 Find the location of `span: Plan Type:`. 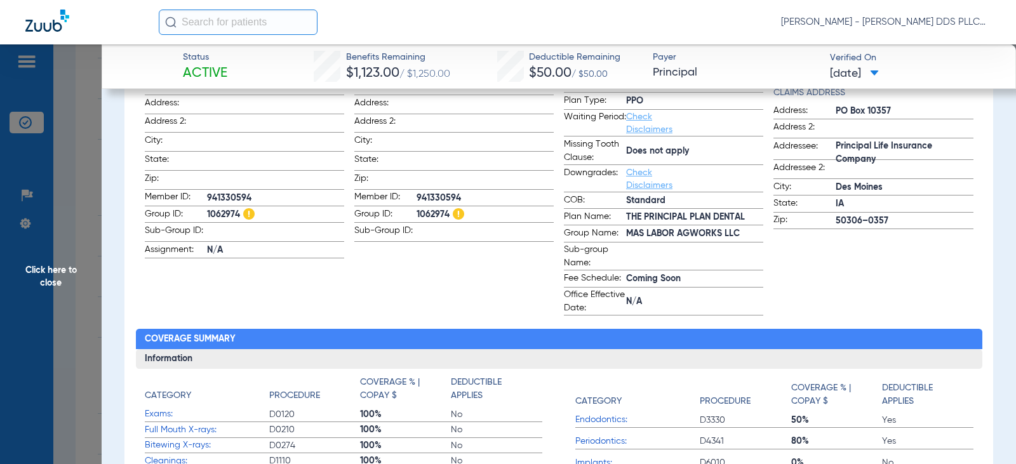

span: Plan Type: is located at coordinates (595, 102).